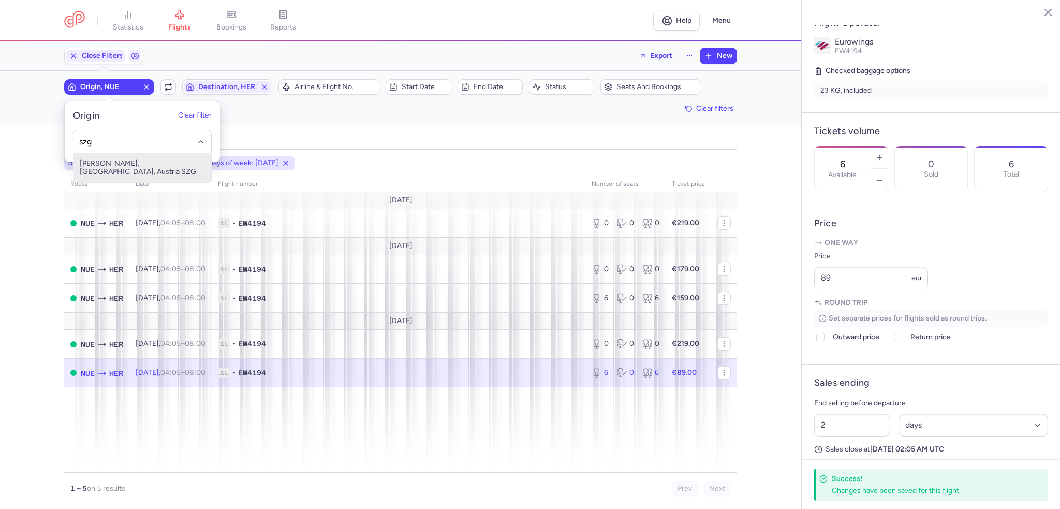  Describe the element at coordinates (931, 164) in the screenshot. I see `p: 0` at that location.